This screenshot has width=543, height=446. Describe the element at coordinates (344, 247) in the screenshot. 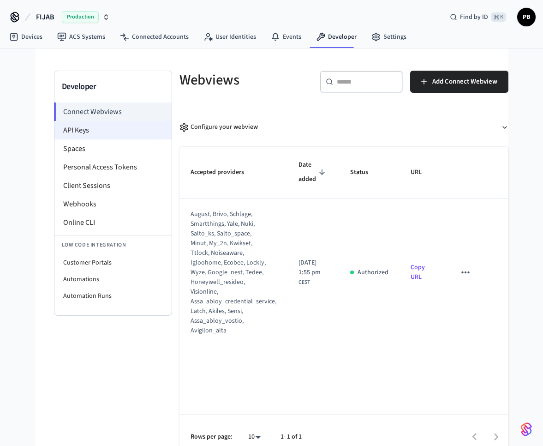

I see `table: sticky table` at that location.